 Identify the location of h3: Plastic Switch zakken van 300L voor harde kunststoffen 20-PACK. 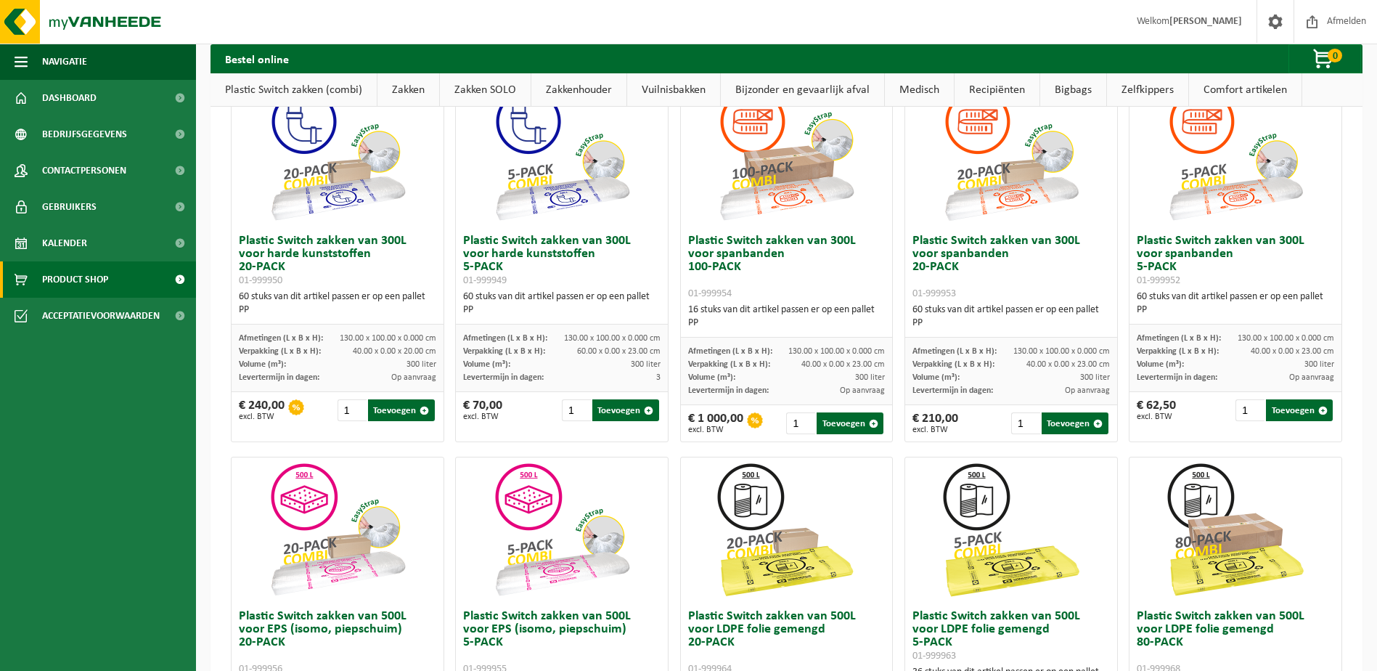
(338, 261).